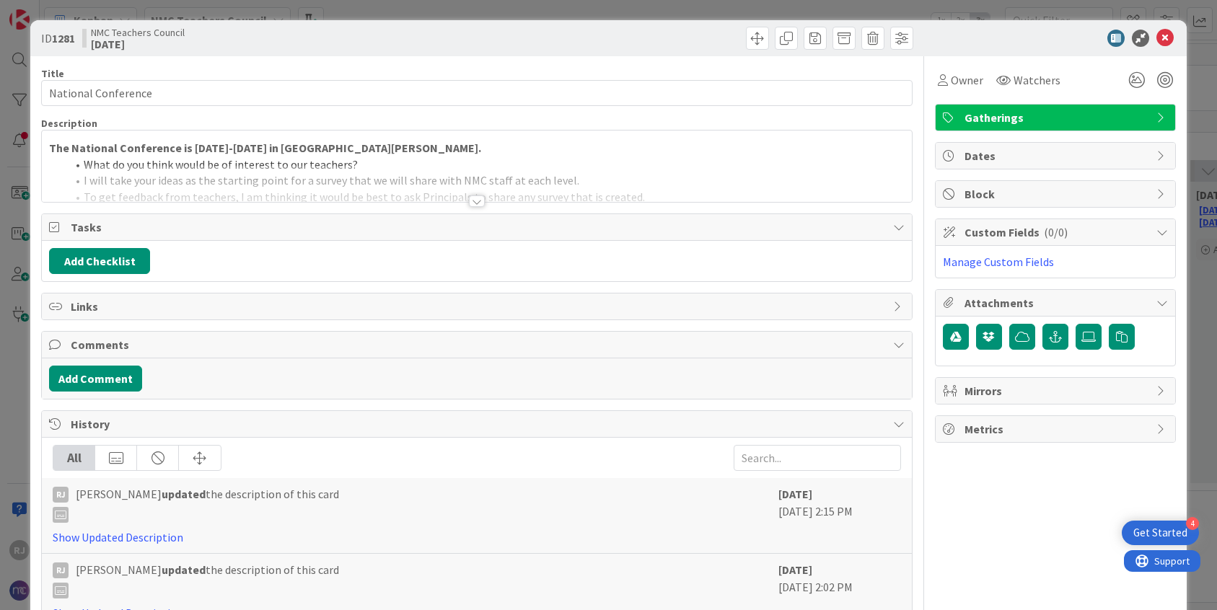 This screenshot has height=610, width=1217. I want to click on span: Support, so click(48, 11).